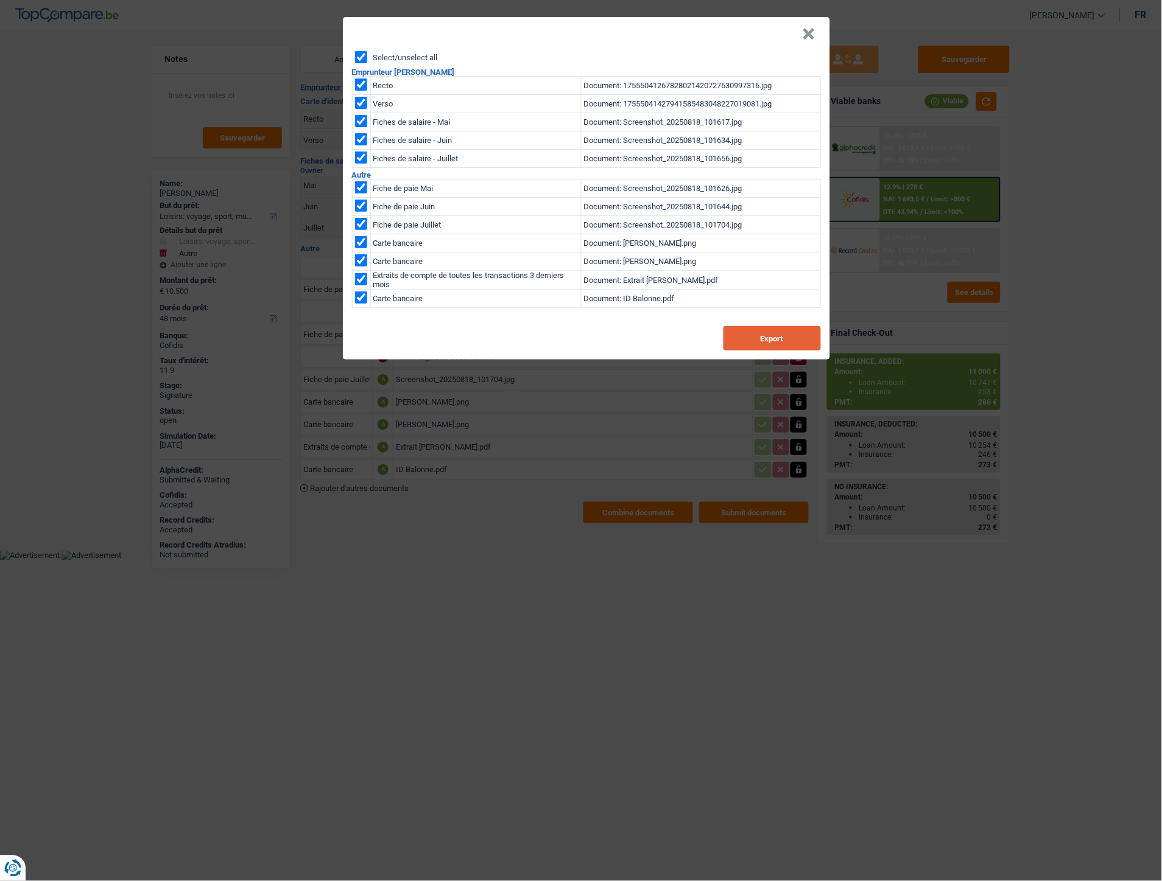 The image size is (1162, 881). What do you see at coordinates (808, 34) in the screenshot?
I see `button: Close` at bounding box center [808, 34].